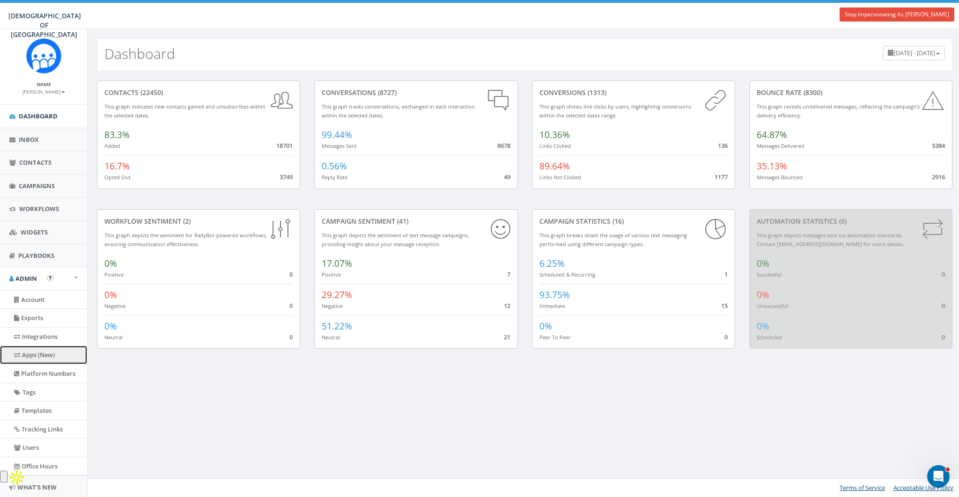  What do you see at coordinates (117, 177) in the screenshot?
I see `small: Opted Out` at bounding box center [117, 177].